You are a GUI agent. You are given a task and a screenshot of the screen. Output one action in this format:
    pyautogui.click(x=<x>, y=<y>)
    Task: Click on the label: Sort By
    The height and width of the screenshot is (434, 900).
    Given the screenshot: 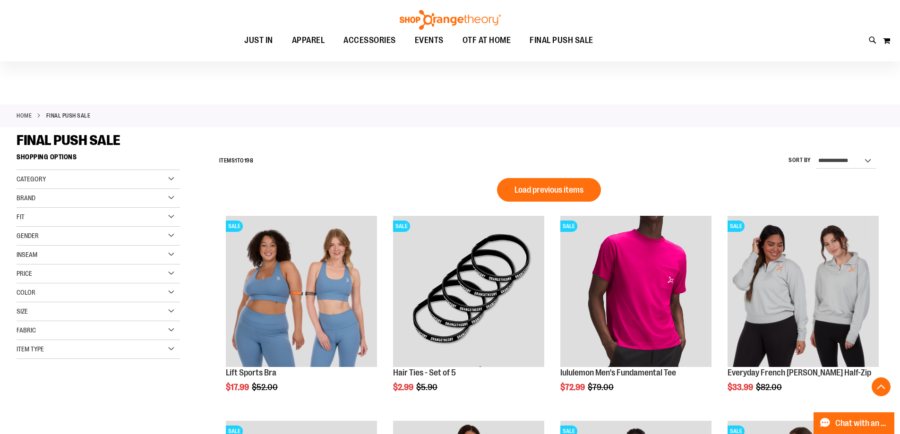 What is the action you would take?
    pyautogui.click(x=800, y=160)
    